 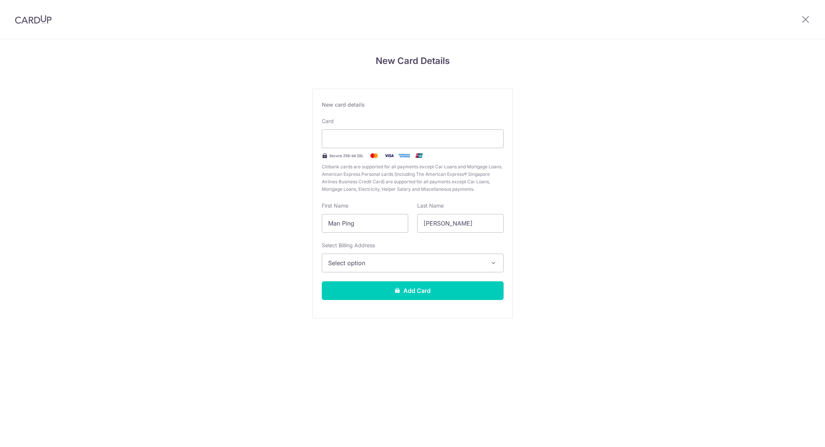 What do you see at coordinates (335, 206) in the screenshot?
I see `label: First Name` at bounding box center [335, 206].